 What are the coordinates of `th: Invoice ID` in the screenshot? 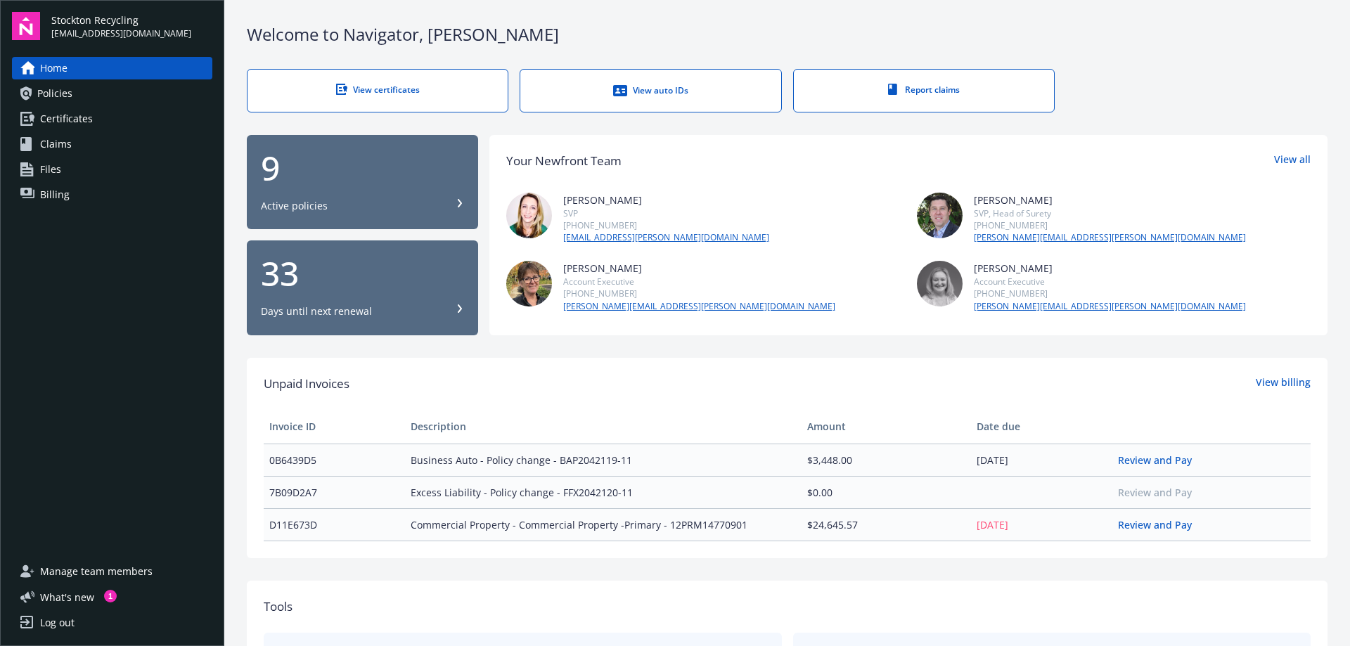 It's located at (334, 427).